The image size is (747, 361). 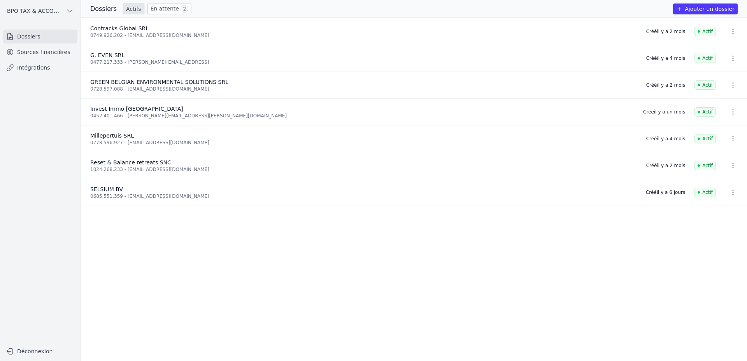 What do you see at coordinates (665, 193) in the screenshot?
I see `div: Créé il y a 6 jours` at bounding box center [665, 193].